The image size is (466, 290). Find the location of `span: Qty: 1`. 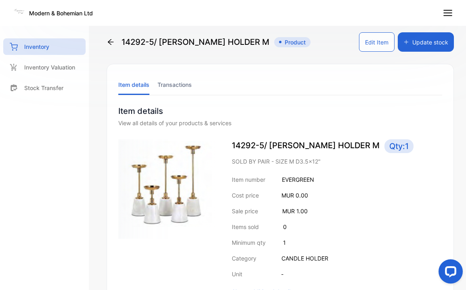

span: Qty: 1 is located at coordinates (399, 146).